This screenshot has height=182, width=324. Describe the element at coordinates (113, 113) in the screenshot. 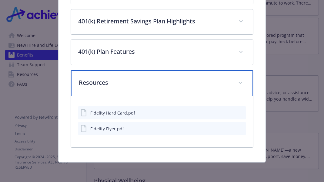

I see `div: Fidelity Hard Card.pdf` at that location.